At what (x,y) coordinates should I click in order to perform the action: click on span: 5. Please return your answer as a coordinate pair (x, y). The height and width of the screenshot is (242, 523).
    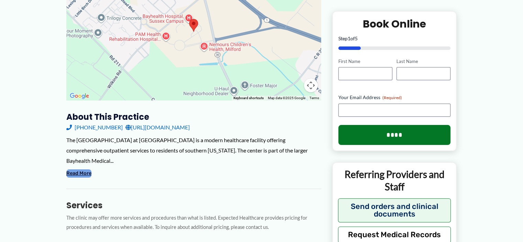
    Looking at the image, I should click on (356, 38).